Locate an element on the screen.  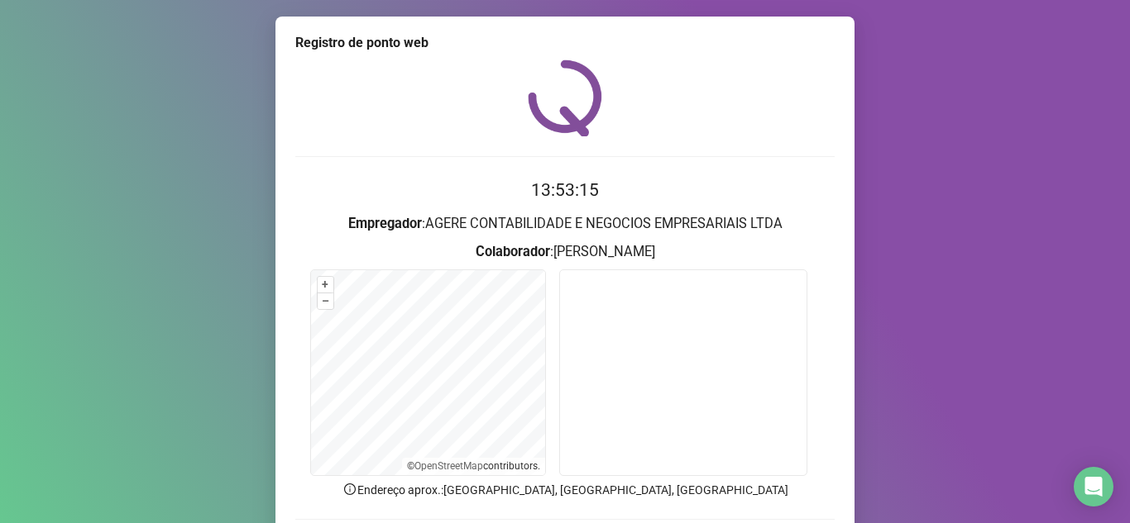
div: Open Intercom Messenger is located at coordinates (1093, 487).